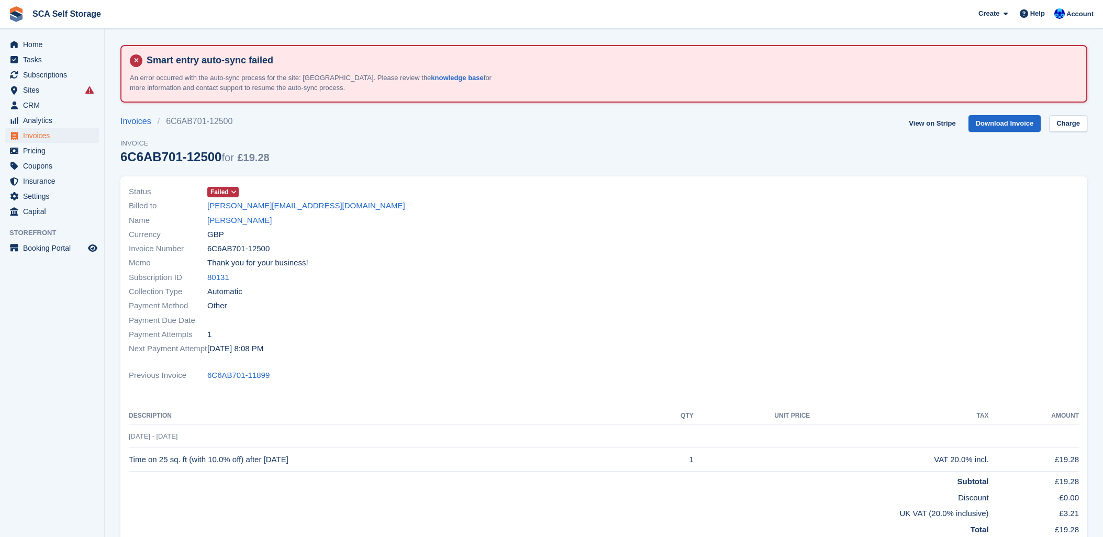  Describe the element at coordinates (672, 460) in the screenshot. I see `td: 1` at that location.